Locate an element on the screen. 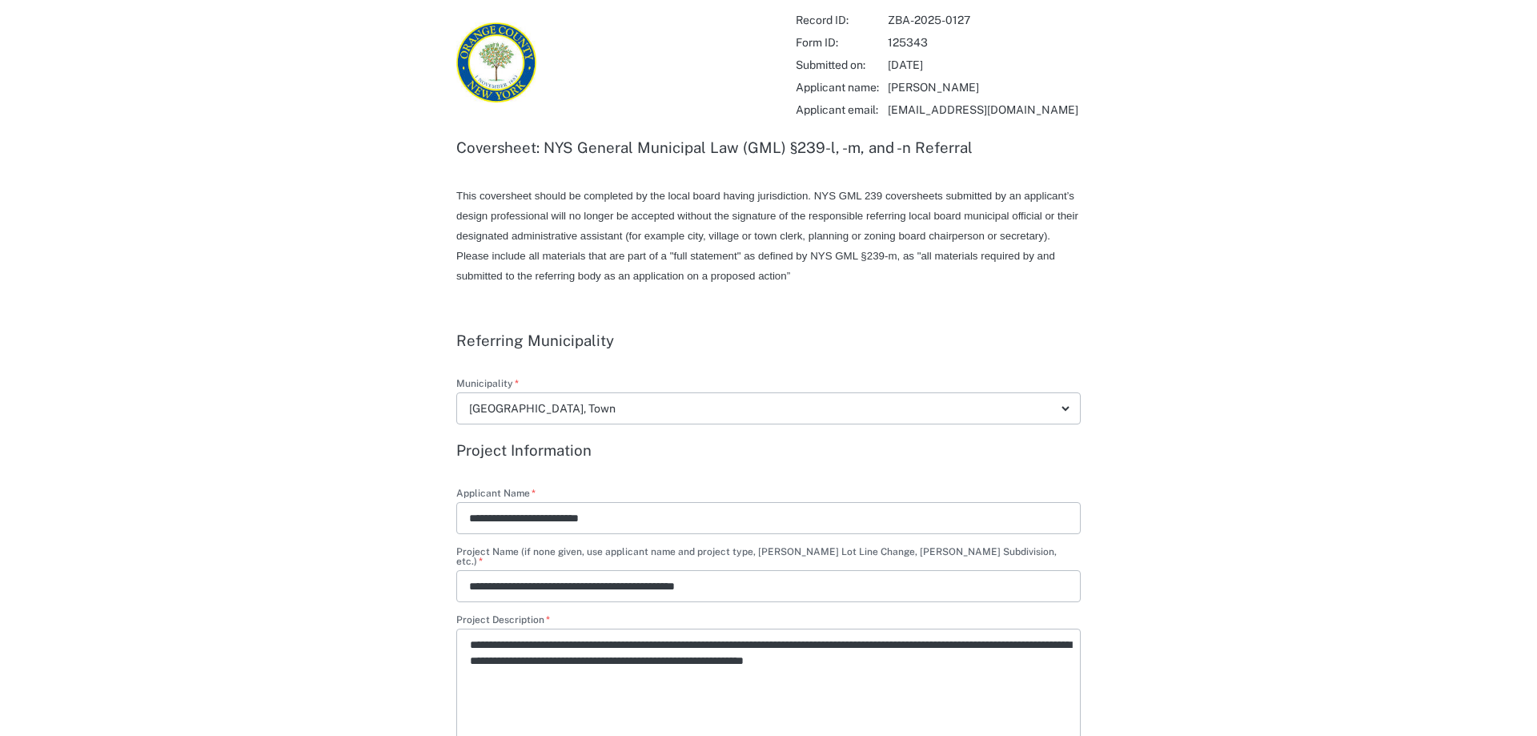 Image resolution: width=1537 pixels, height=736 pixels. td: ZBA-2025-0127 is located at coordinates (983, 20).